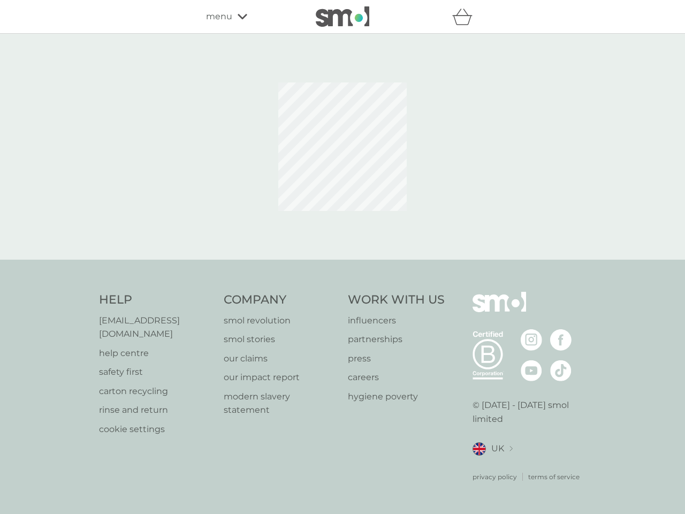 Image resolution: width=685 pixels, height=514 pixels. I want to click on p: privacy policy, so click(495, 476).